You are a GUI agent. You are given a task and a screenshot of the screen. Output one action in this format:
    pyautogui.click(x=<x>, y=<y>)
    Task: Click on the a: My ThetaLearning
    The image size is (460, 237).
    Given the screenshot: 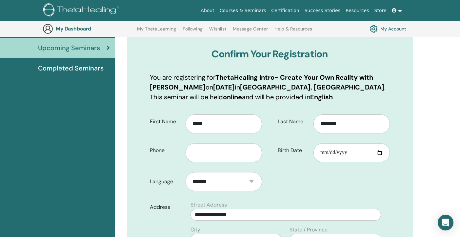 What is the action you would take?
    pyautogui.click(x=156, y=31)
    